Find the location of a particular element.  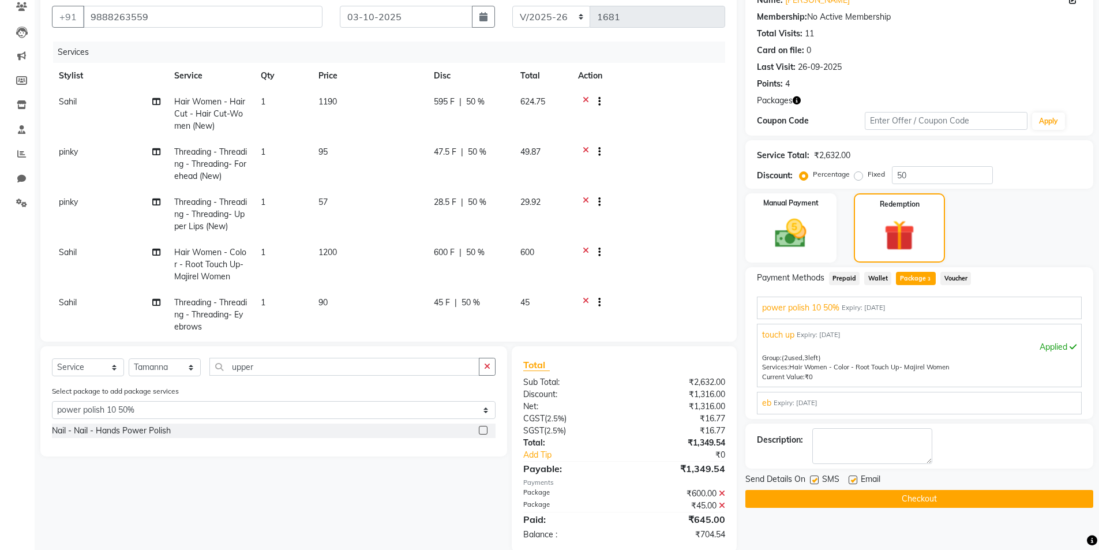

span: Hair Women - Hair Cut - Hair Cut-Women (New) is located at coordinates (209, 114).